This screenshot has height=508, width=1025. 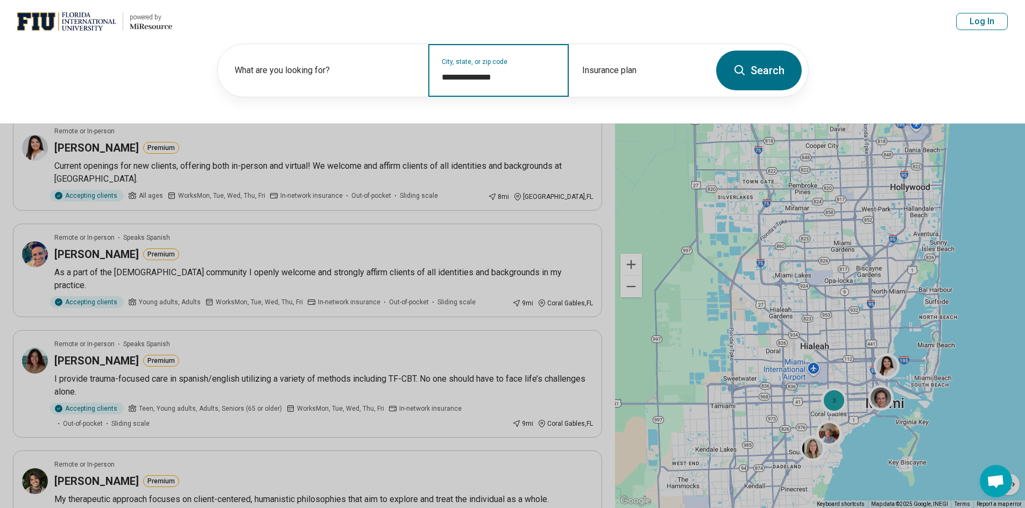 What do you see at coordinates (151, 17) in the screenshot?
I see `div: powered by` at bounding box center [151, 17].